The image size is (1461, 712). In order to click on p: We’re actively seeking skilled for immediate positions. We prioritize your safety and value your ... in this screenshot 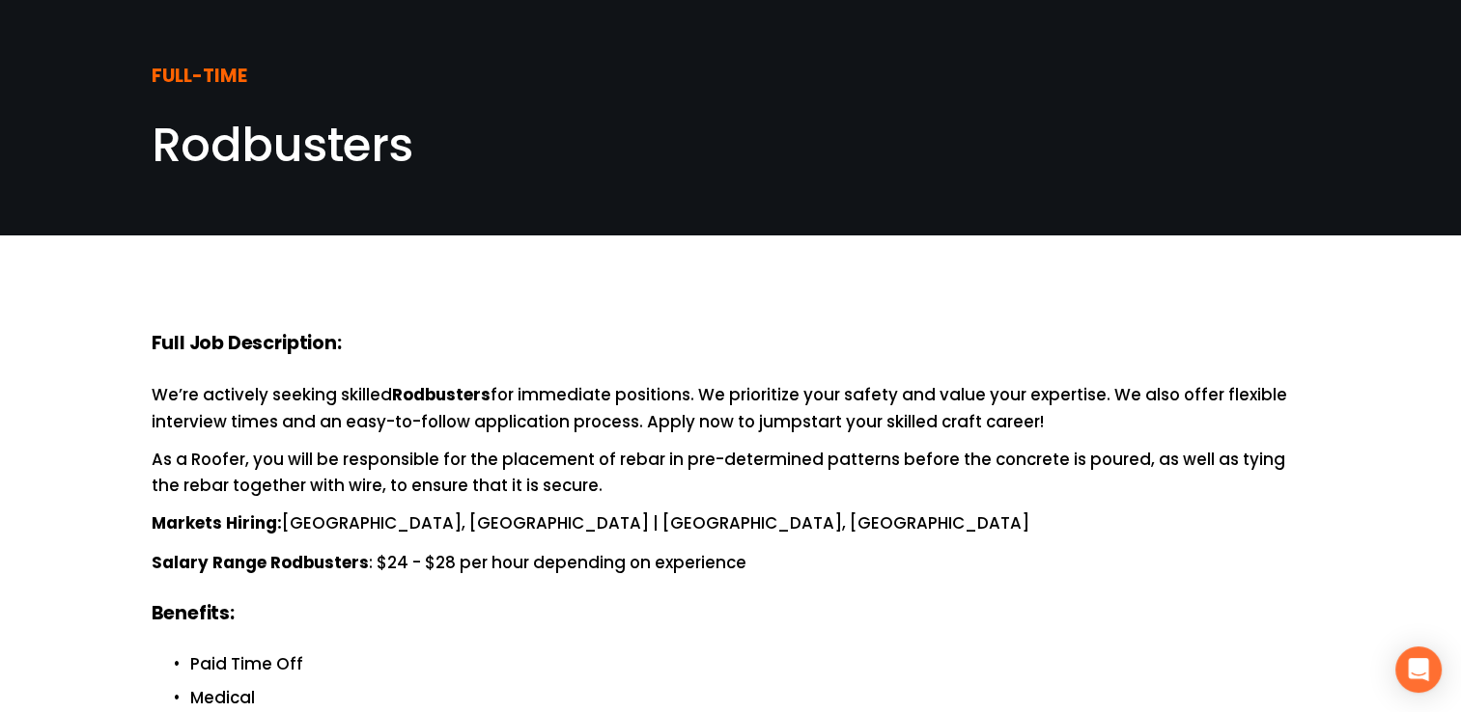, I will do `click(731, 409)`.